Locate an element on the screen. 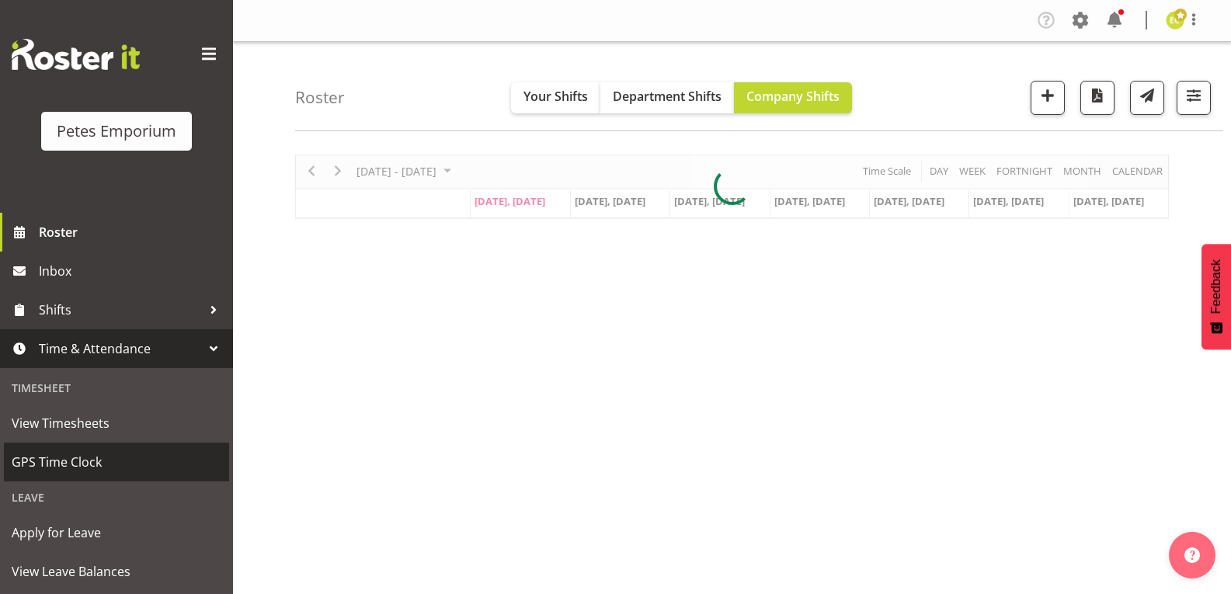 The height and width of the screenshot is (594, 1231). span: Company Shifts is located at coordinates (793, 96).